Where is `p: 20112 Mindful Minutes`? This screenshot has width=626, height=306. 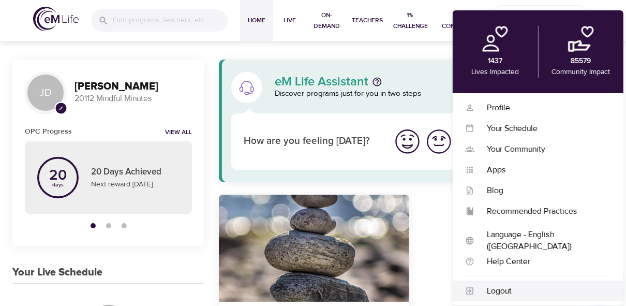
p: 20112 Mindful Minutes is located at coordinates (133, 98).